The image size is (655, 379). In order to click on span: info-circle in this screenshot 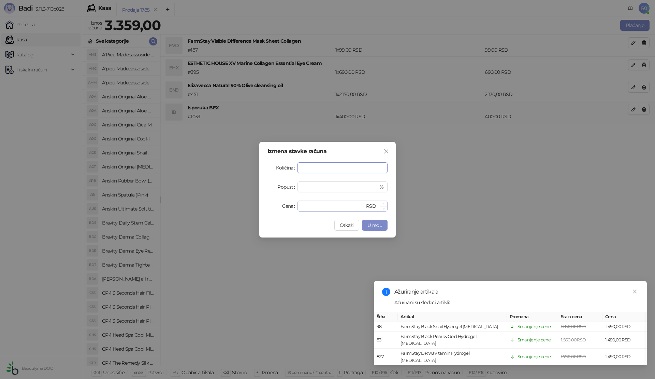, I will do `click(386, 291)`.